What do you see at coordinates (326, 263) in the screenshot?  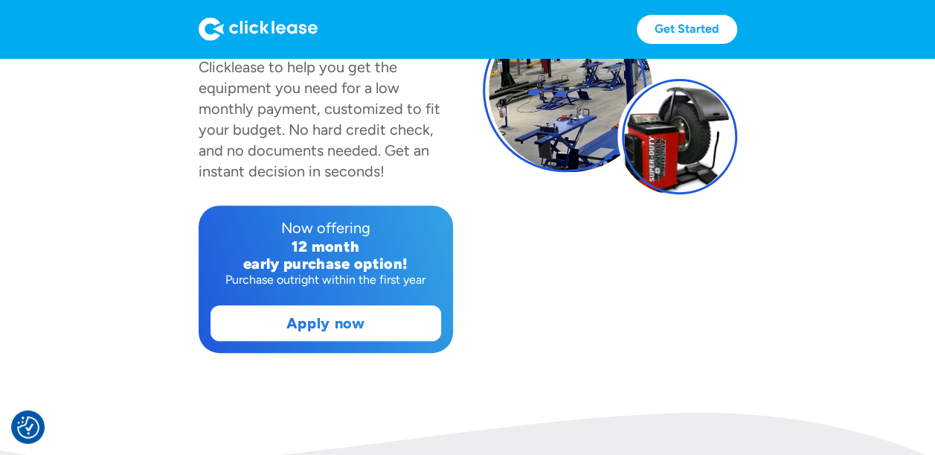 I see `div: early purchase option!` at bounding box center [326, 263].